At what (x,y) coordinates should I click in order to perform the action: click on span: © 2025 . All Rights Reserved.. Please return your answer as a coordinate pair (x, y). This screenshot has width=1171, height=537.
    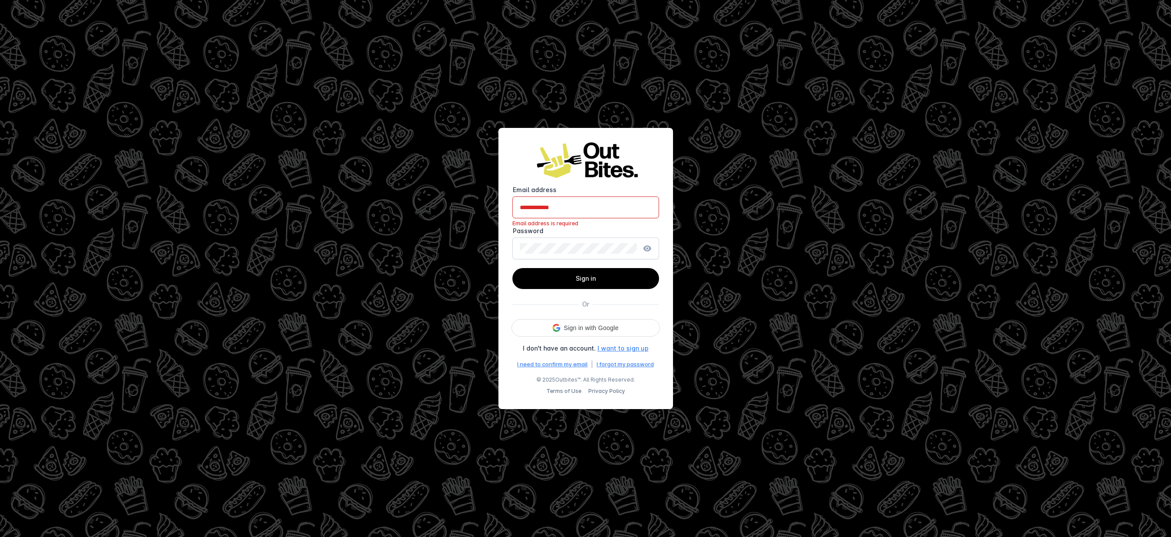
    Looking at the image, I should click on (586, 380).